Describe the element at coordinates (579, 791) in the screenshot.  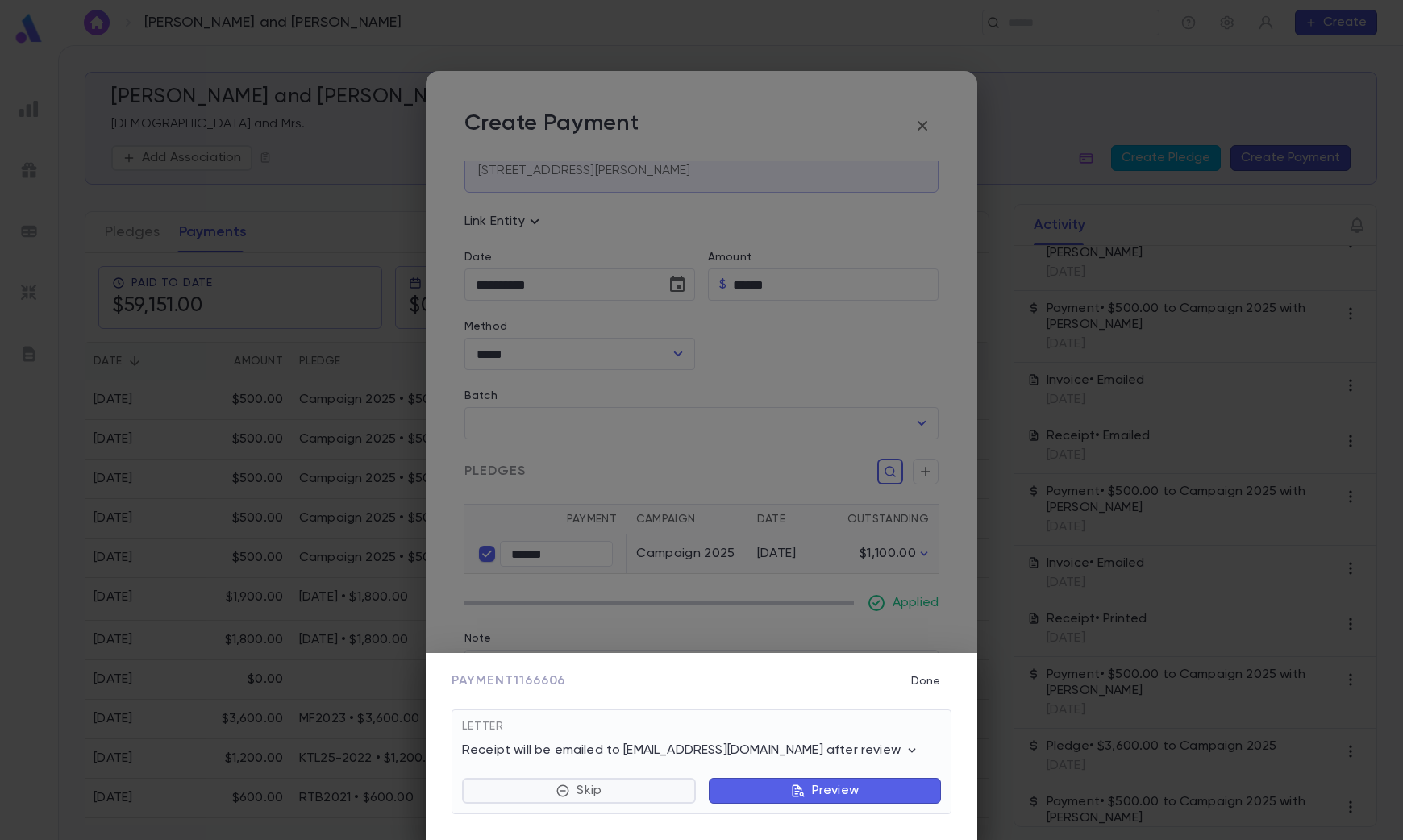
I see `button: Skip` at that location.